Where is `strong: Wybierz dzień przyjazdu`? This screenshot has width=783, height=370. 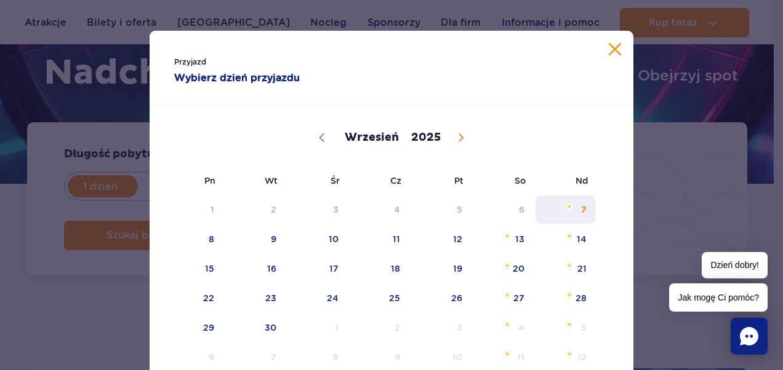
strong: Wybierz dzień przyjazdu is located at coordinates (270, 78).